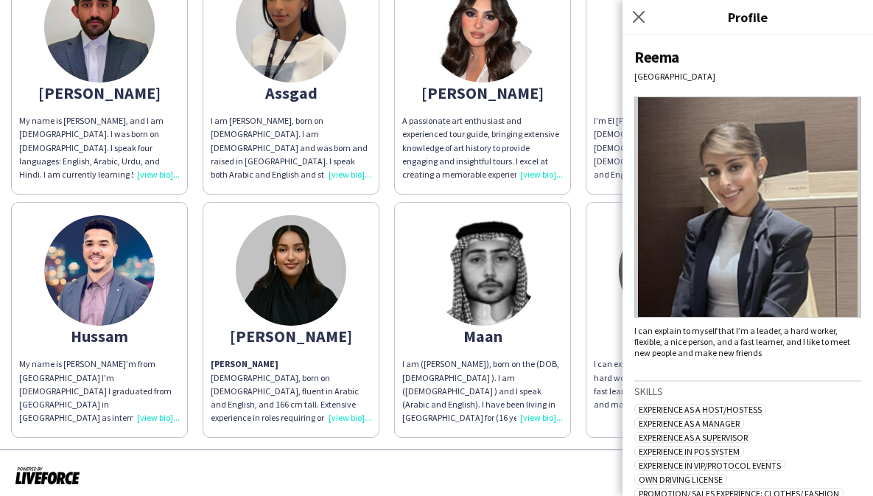  I want to click on span: Experience as a Supervisor, so click(693, 437).